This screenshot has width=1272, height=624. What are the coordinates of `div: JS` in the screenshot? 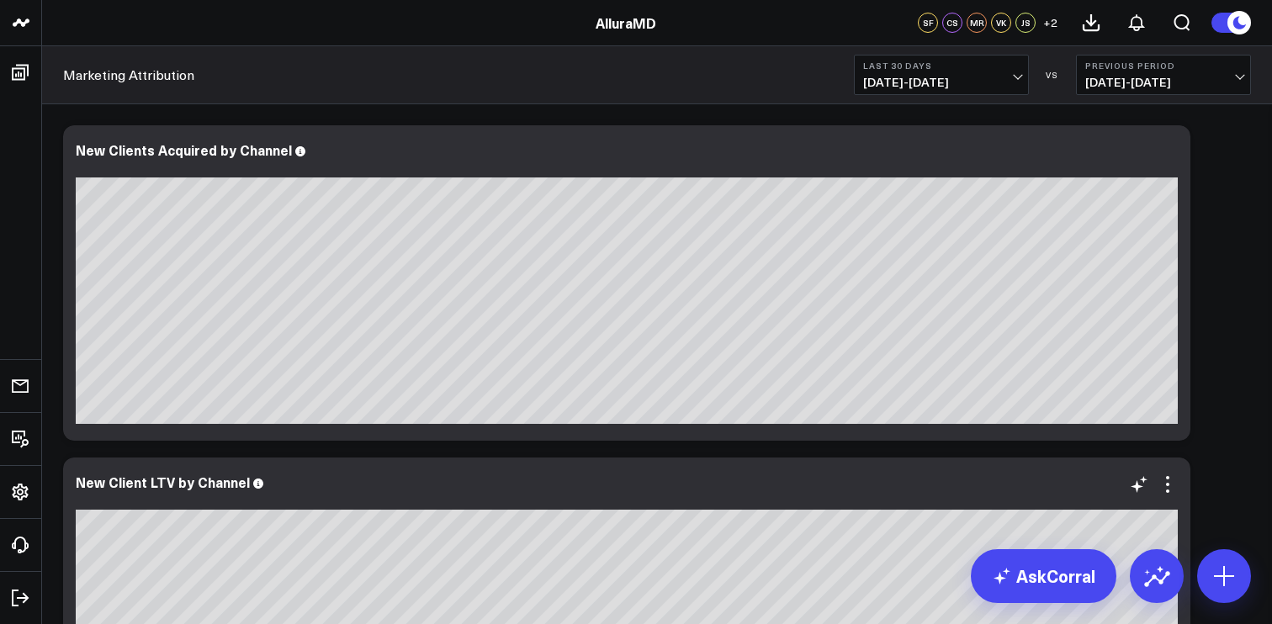 It's located at (1026, 23).